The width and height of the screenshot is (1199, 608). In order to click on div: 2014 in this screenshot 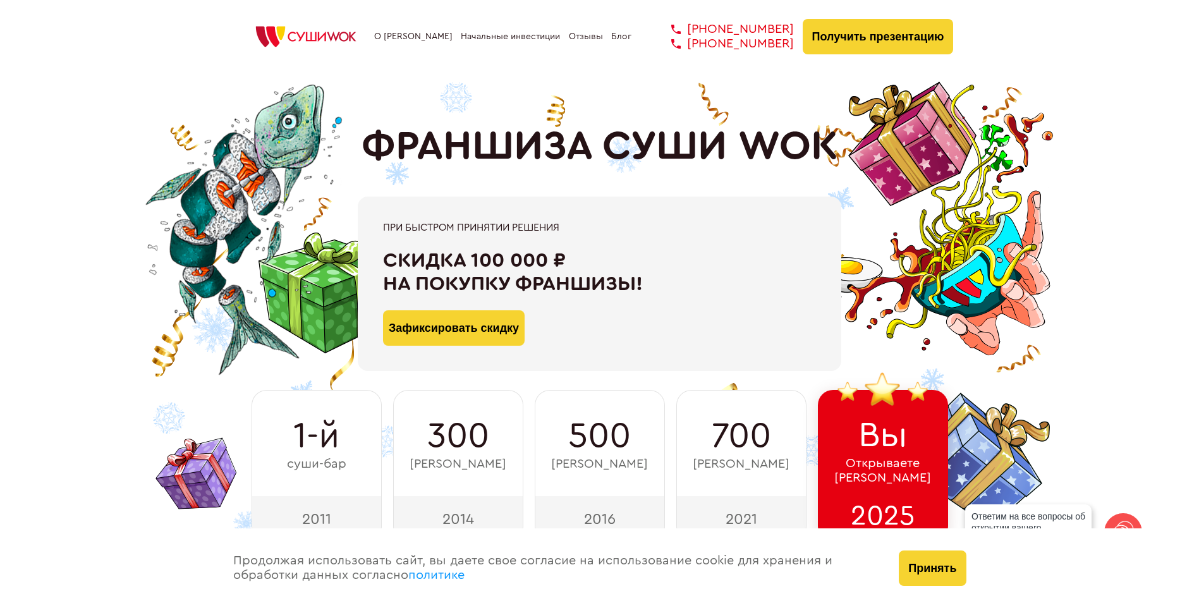, I will do `click(458, 519)`.